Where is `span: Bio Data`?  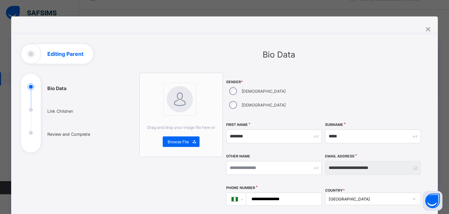 span: Bio Data is located at coordinates (279, 55).